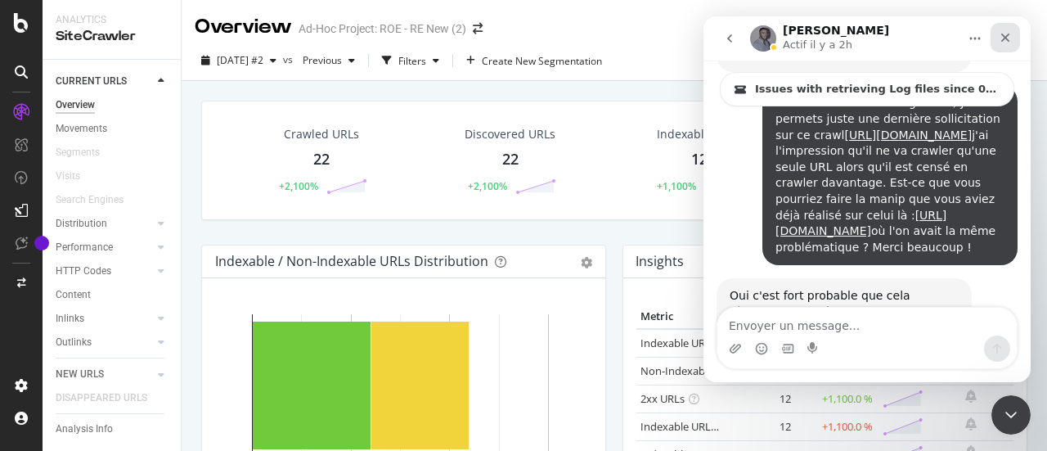 This screenshot has height=451, width=1047. What do you see at coordinates (112, 128) in the screenshot?
I see `a: Movements` at bounding box center [112, 128].